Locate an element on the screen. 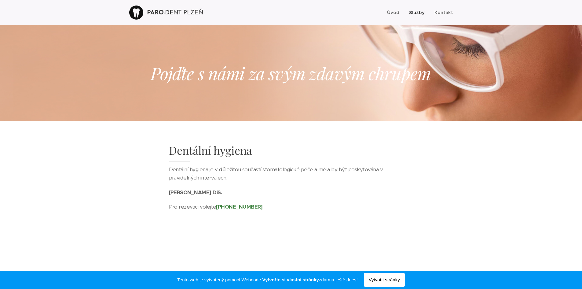 The image size is (582, 289). em: Pojďte s námi za svým zdavým chrupem is located at coordinates (291, 73).